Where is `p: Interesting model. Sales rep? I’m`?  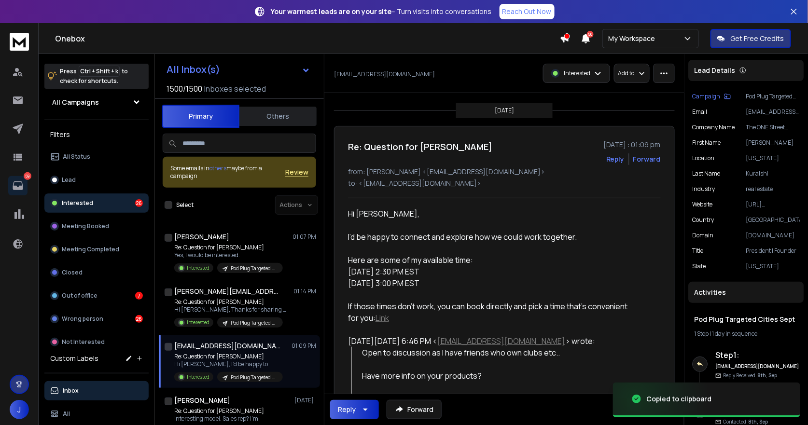
p: Interesting model. Sales rep? I’m is located at coordinates (228, 419).